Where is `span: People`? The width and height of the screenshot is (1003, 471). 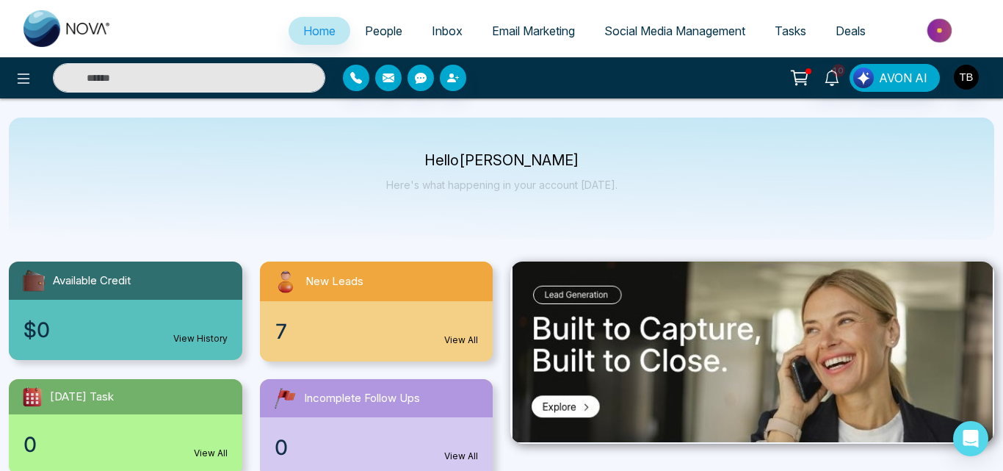 span: People is located at coordinates (383, 31).